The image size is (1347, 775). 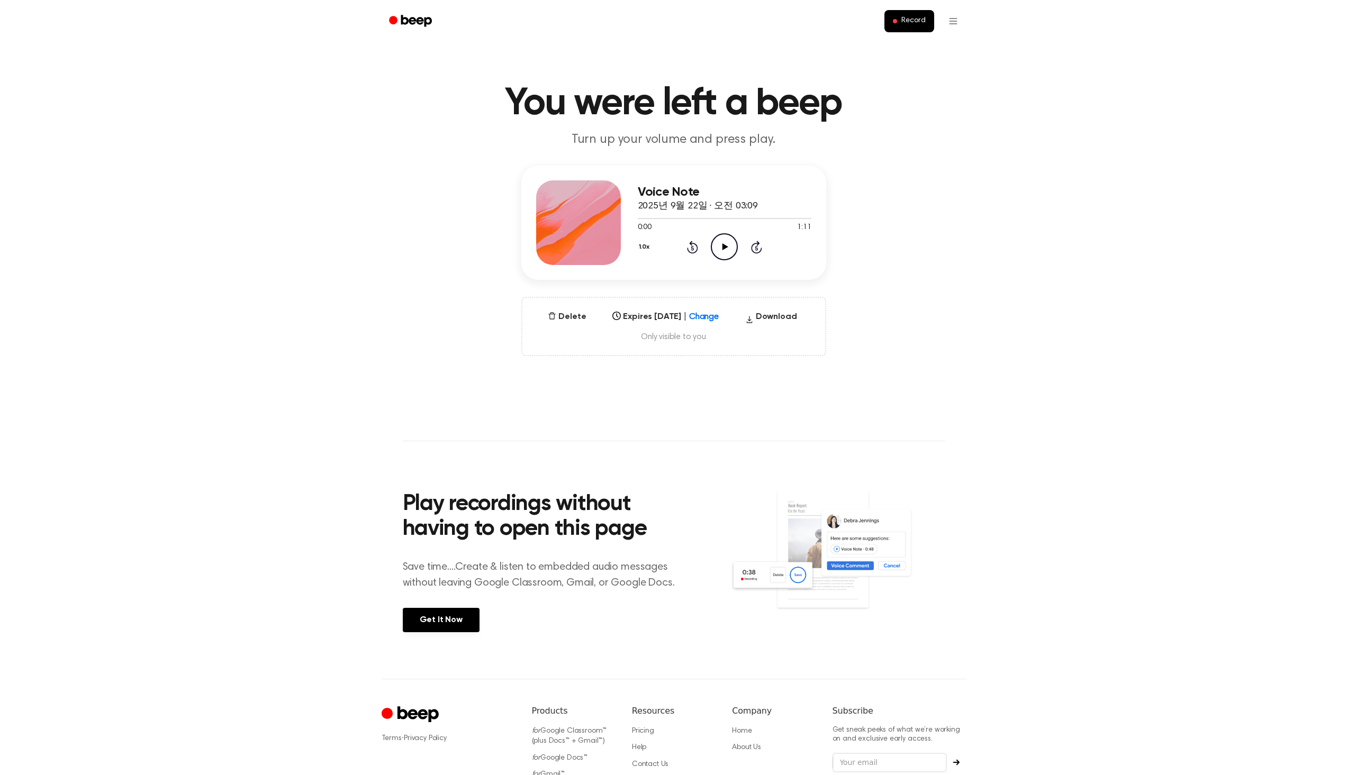 What do you see at coordinates (645, 228) in the screenshot?
I see `span: 0:00` at bounding box center [645, 228].